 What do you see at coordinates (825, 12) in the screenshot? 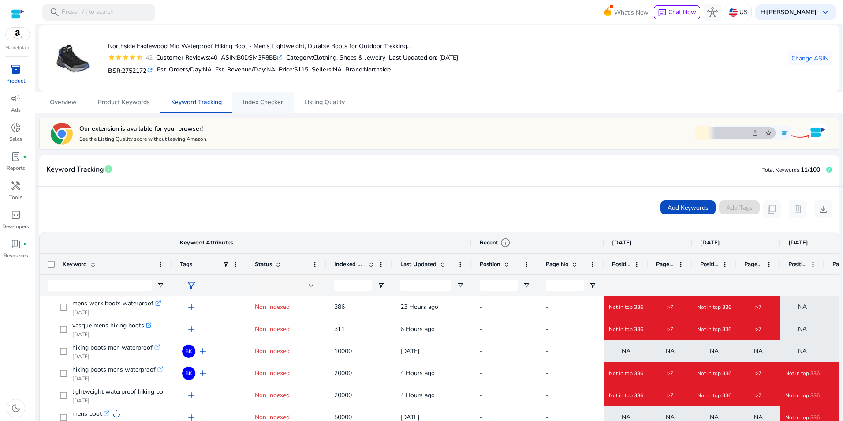
I see `span: keyboard_arrow_down` at bounding box center [825, 12].